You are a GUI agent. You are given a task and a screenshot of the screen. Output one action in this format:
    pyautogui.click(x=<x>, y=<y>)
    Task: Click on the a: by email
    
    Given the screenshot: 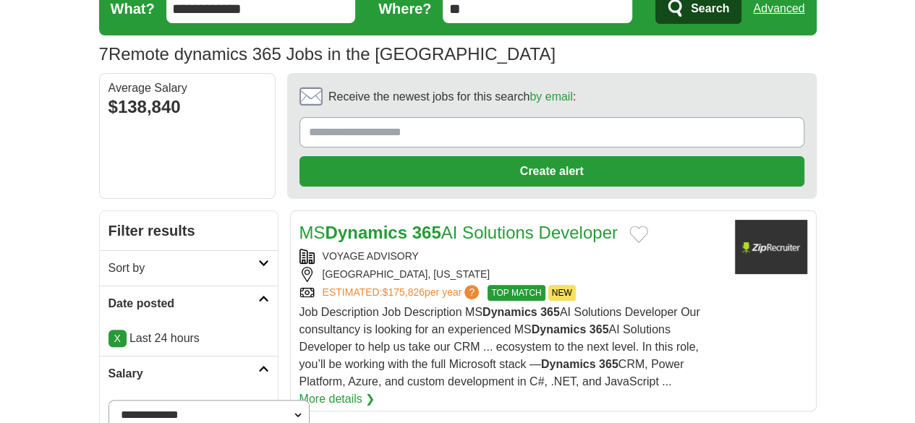 What is the action you would take?
    pyautogui.click(x=551, y=96)
    